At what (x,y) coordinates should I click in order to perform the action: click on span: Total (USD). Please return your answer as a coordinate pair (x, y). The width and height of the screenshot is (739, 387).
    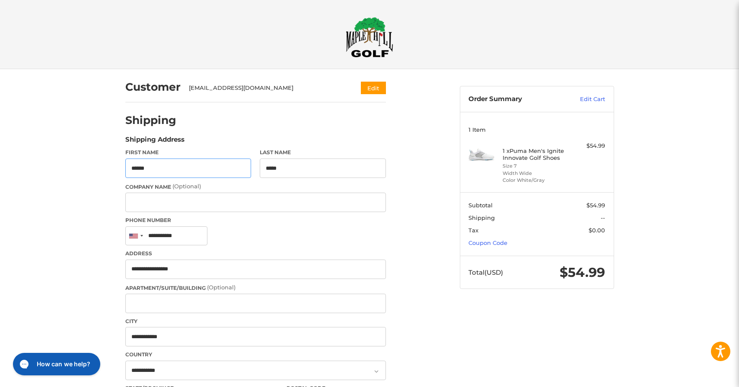
    Looking at the image, I should click on (486, 272).